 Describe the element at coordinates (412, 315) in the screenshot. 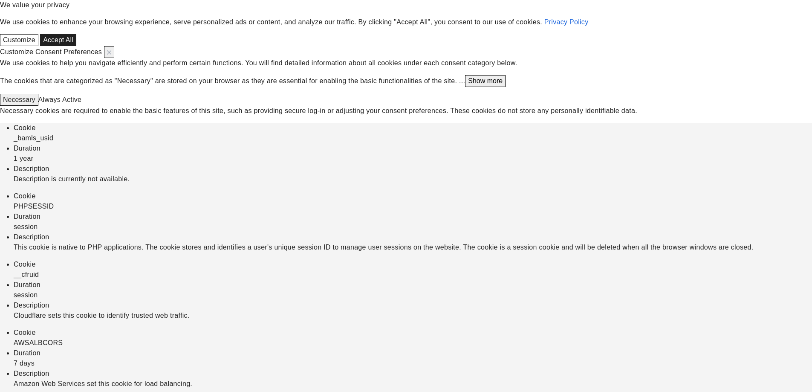

I see `div: Cloudflare sets this cookie to identify trusted web traffic.` at that location.